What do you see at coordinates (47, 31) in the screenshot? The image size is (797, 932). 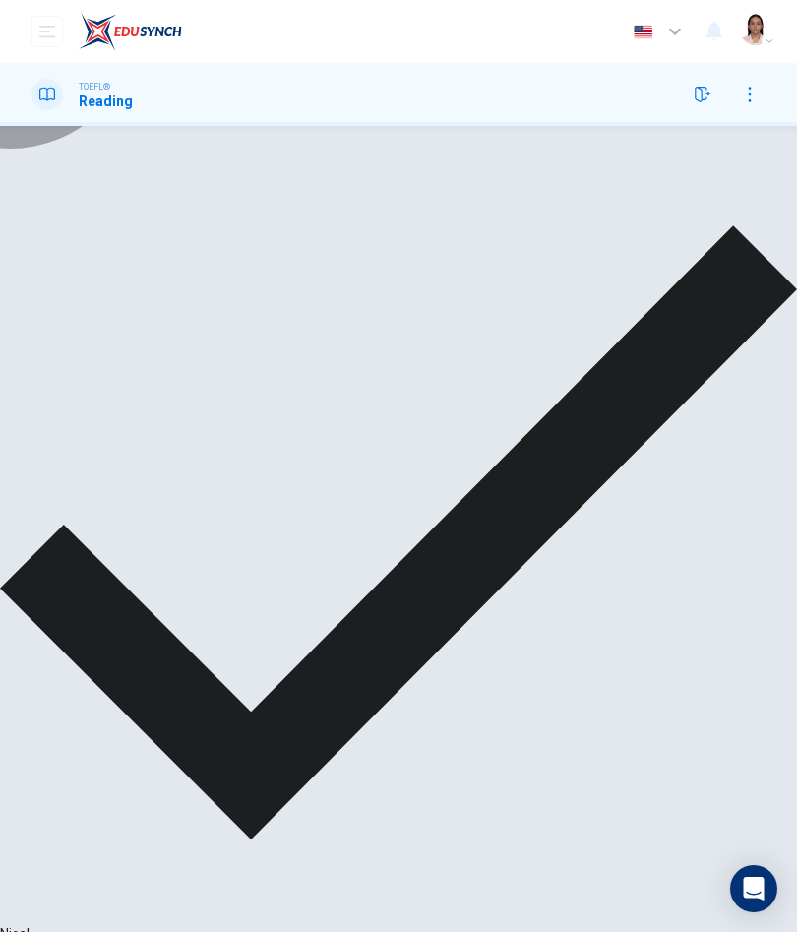 I see `button: open mobile menu` at bounding box center [47, 31].